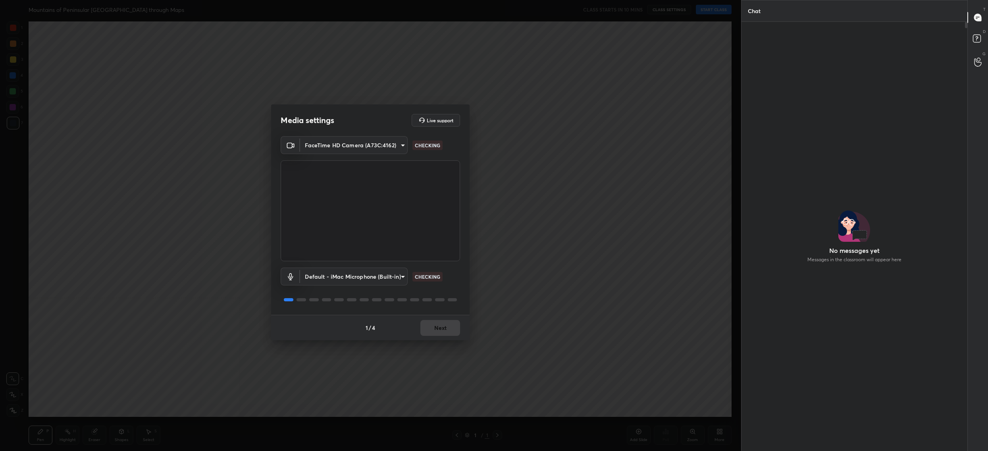 The height and width of the screenshot is (451, 988). Describe the element at coordinates (374, 328) in the screenshot. I see `h4: 4` at that location.